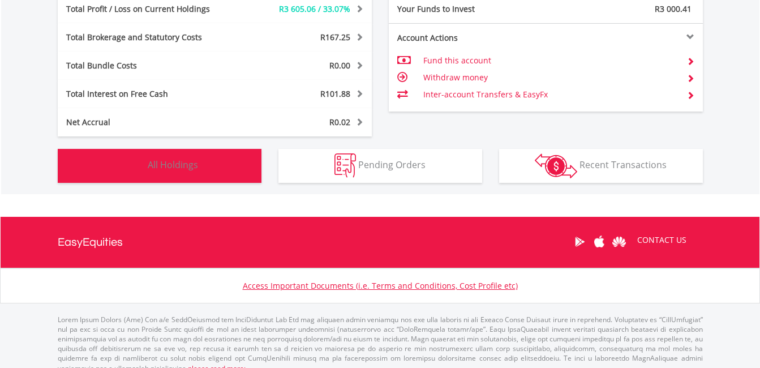 This screenshot has width=760, height=368. What do you see at coordinates (345, 165) in the screenshot?
I see `img: pending_instructions-wht.png` at bounding box center [345, 165].